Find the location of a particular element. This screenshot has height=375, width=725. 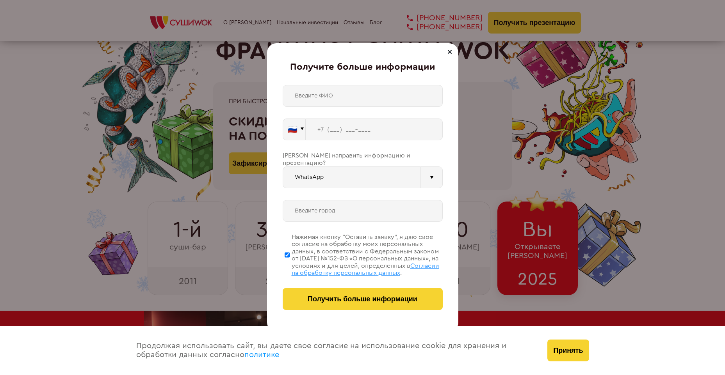

div: Получите больше информации is located at coordinates (362, 67).